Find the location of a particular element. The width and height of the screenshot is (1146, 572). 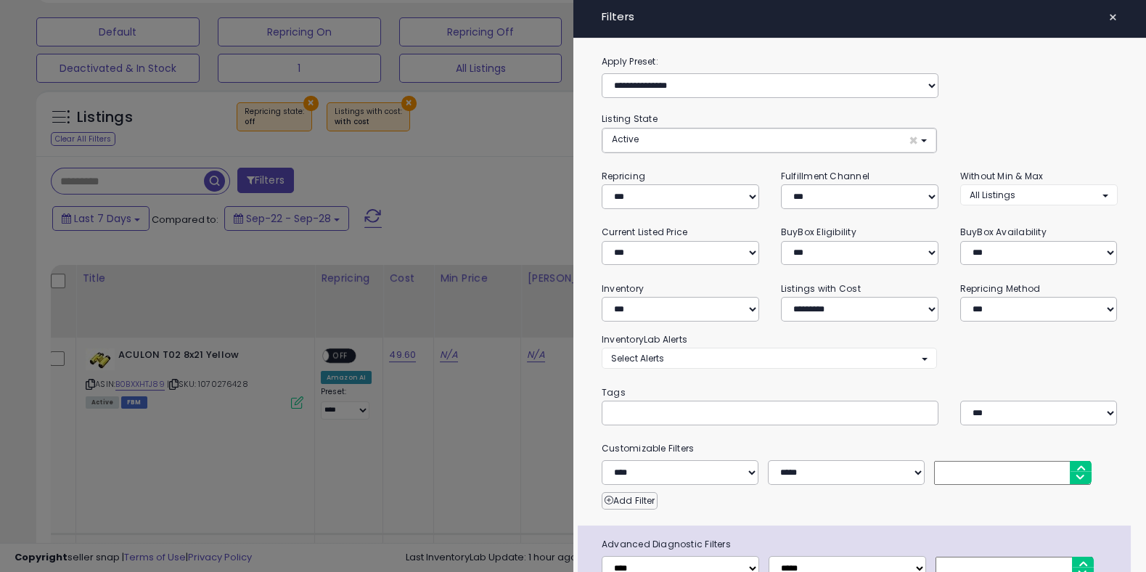

small: BuyBox Eligibility is located at coordinates (819, 232).